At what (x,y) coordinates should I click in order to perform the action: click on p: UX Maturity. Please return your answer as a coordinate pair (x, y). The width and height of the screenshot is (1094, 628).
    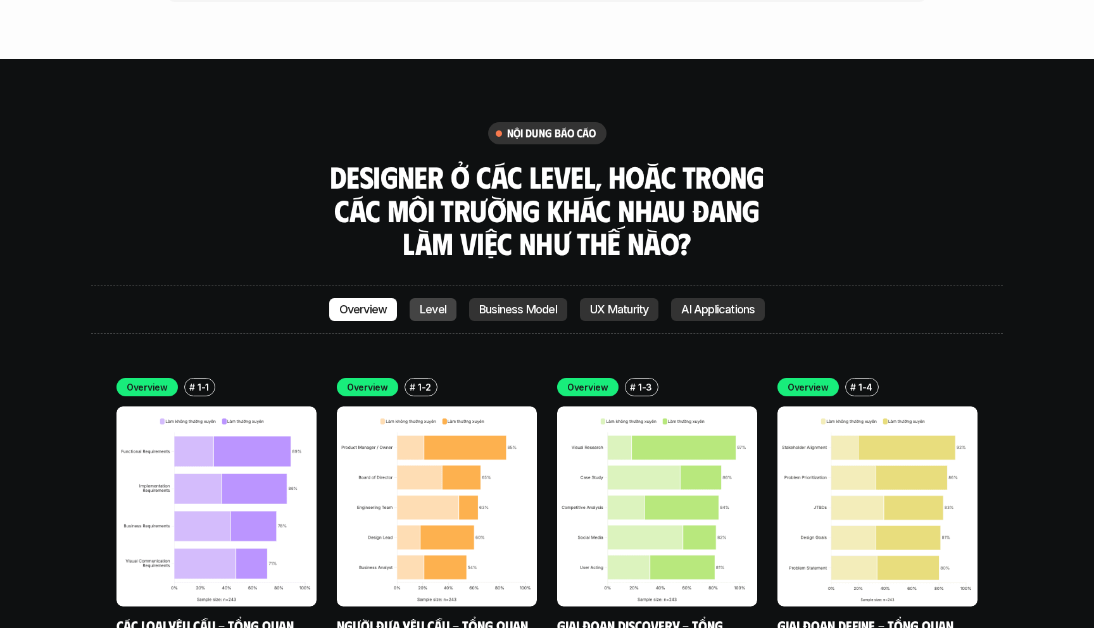
    Looking at the image, I should click on (619, 310).